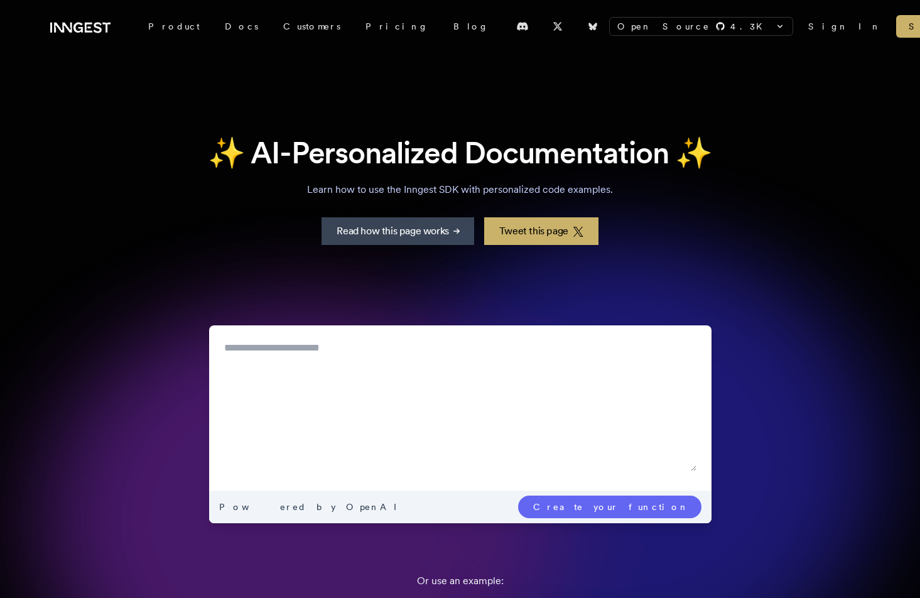 This screenshot has width=920, height=598. Describe the element at coordinates (241, 26) in the screenshot. I see `a: Docs` at that location.